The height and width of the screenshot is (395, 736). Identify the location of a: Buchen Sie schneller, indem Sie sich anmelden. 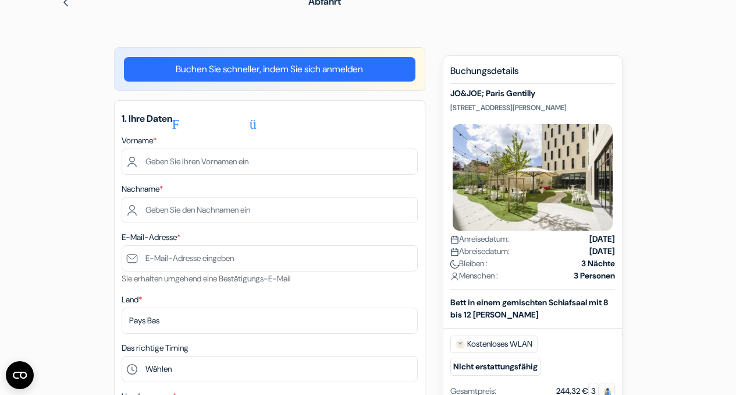
(269, 69).